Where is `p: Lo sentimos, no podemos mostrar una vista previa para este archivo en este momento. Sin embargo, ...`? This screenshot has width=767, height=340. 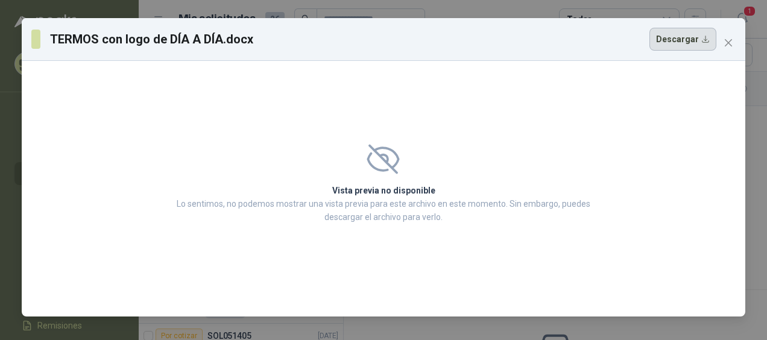
p: Lo sentimos, no podemos mostrar una vista previa para este archivo en este momento. Sin embargo, ... is located at coordinates (384, 210).